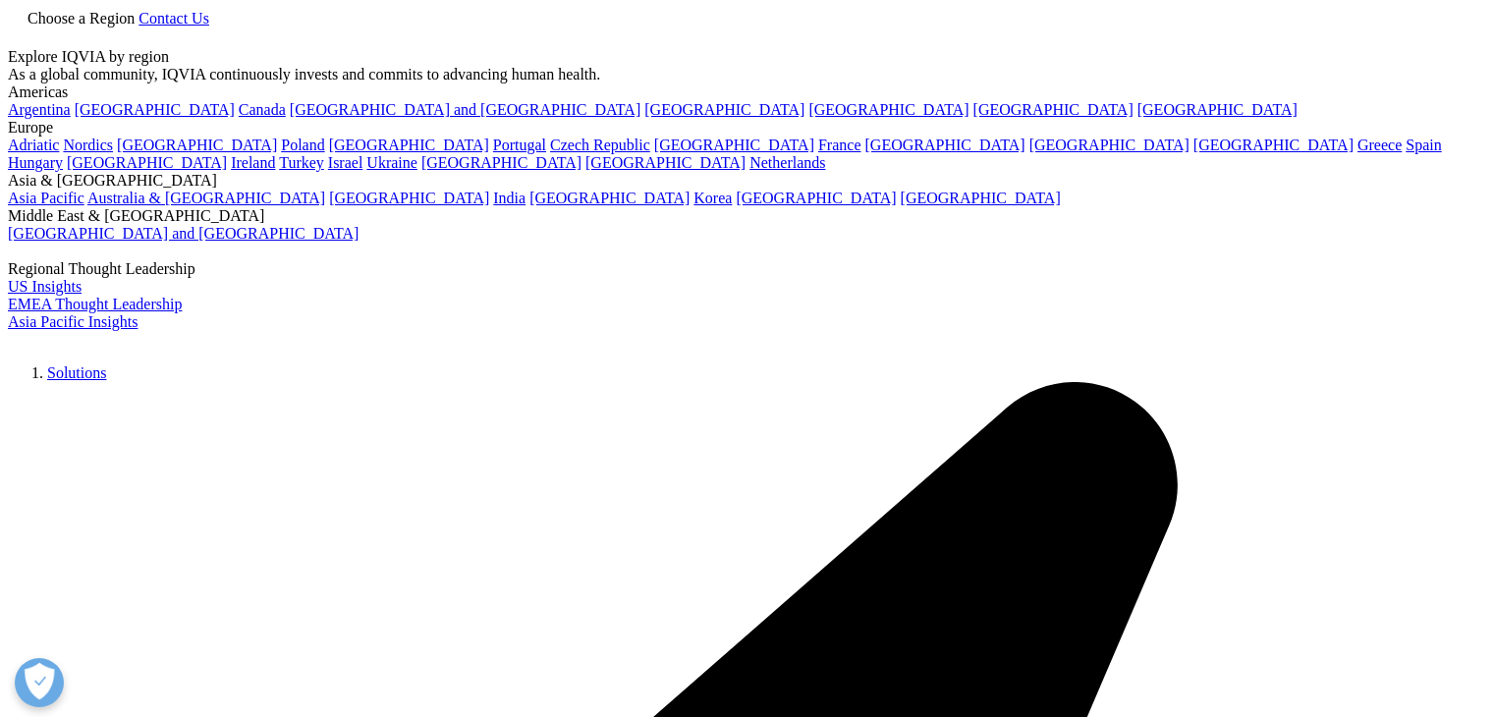 The width and height of the screenshot is (1494, 717). Describe the element at coordinates (94, 304) in the screenshot. I see `a: EMEA Thought Leadership` at that location.